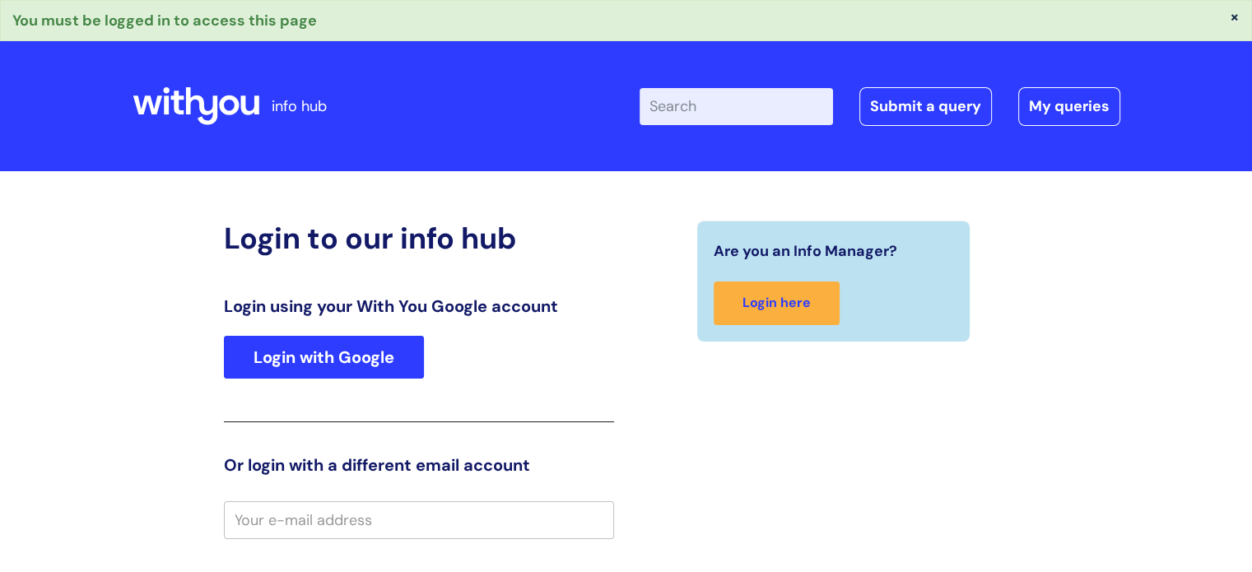 The width and height of the screenshot is (1252, 572). What do you see at coordinates (299, 106) in the screenshot?
I see `p: info hub` at bounding box center [299, 106].